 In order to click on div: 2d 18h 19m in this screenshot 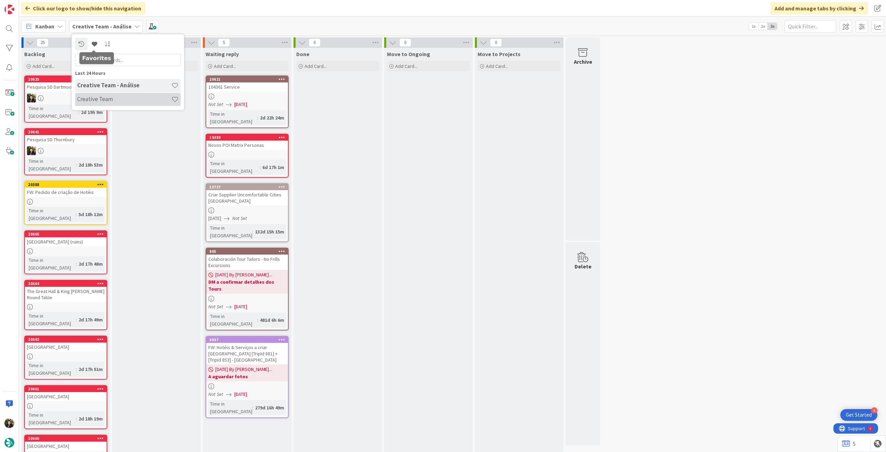, I will do `click(91, 418)`.